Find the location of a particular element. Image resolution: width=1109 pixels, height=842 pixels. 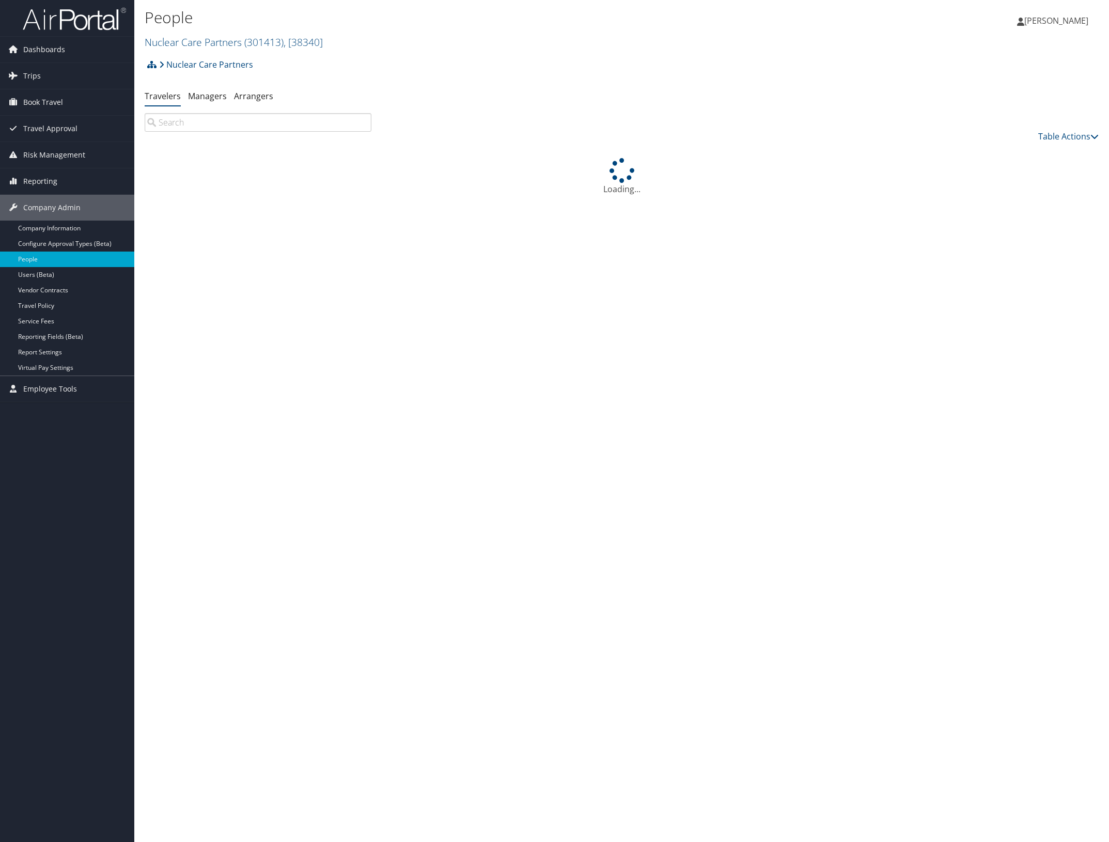

span: Travel Approval is located at coordinates (50, 129).